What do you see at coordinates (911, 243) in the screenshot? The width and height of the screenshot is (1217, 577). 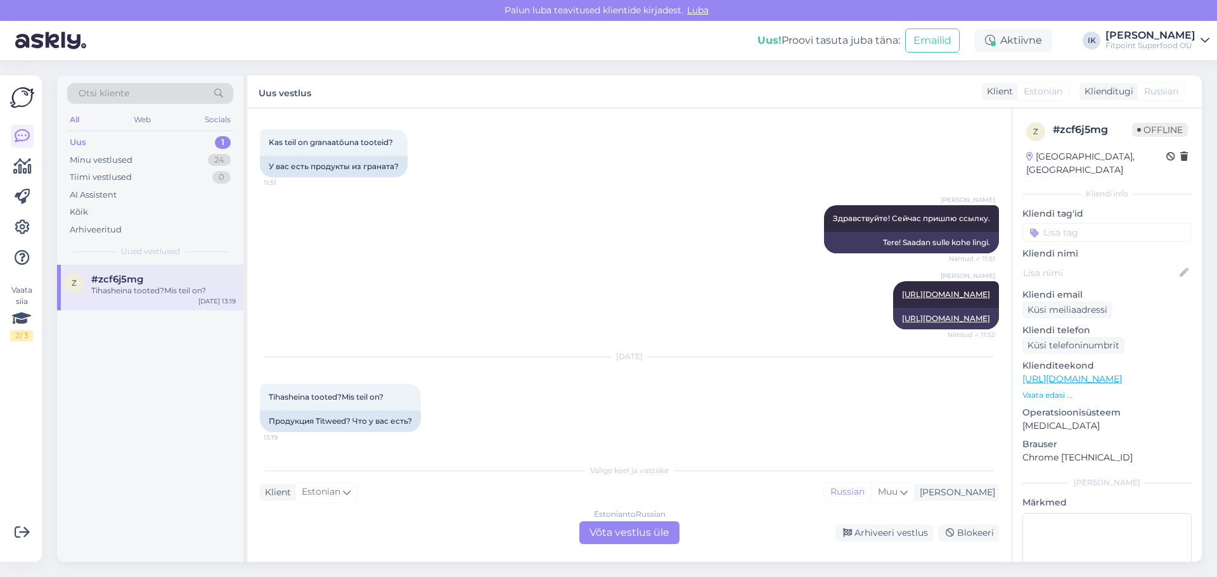 I see `div: Tere! Saadan sulle kohe lingi.` at bounding box center [911, 243].